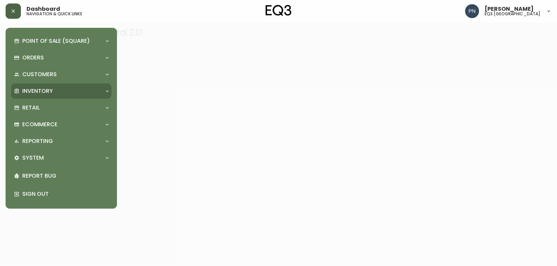 This screenshot has height=266, width=557. What do you see at coordinates (61, 41) in the screenshot?
I see `div: Point of Sale (Square)` at bounding box center [61, 41].